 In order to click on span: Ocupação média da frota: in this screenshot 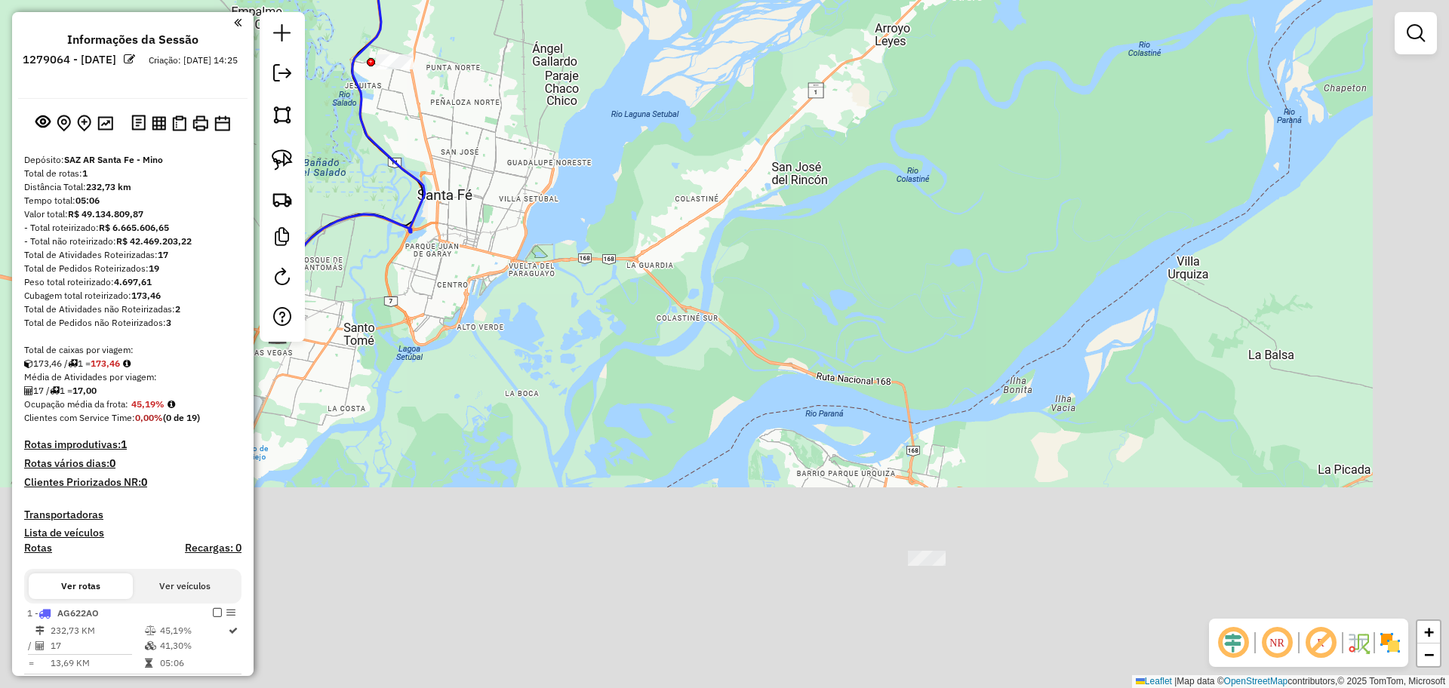, I will do `click(76, 404)`.